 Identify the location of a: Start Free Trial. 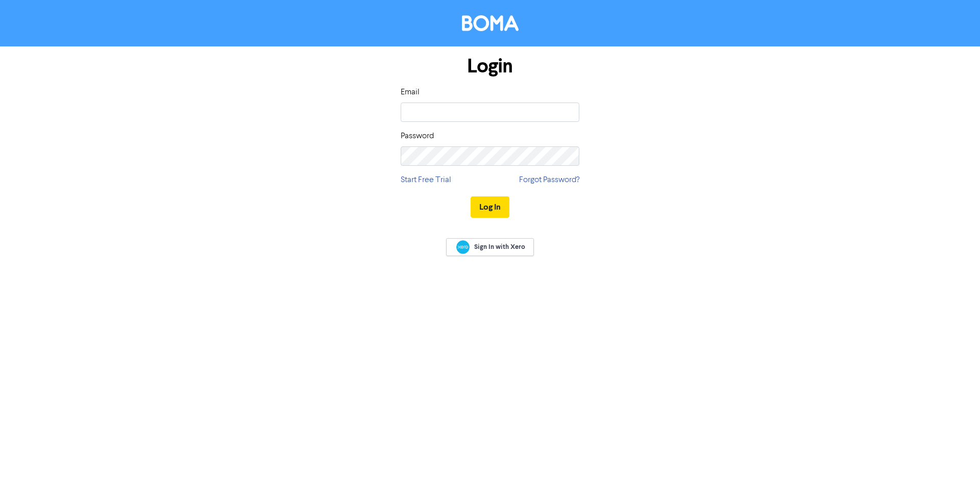
(426, 180).